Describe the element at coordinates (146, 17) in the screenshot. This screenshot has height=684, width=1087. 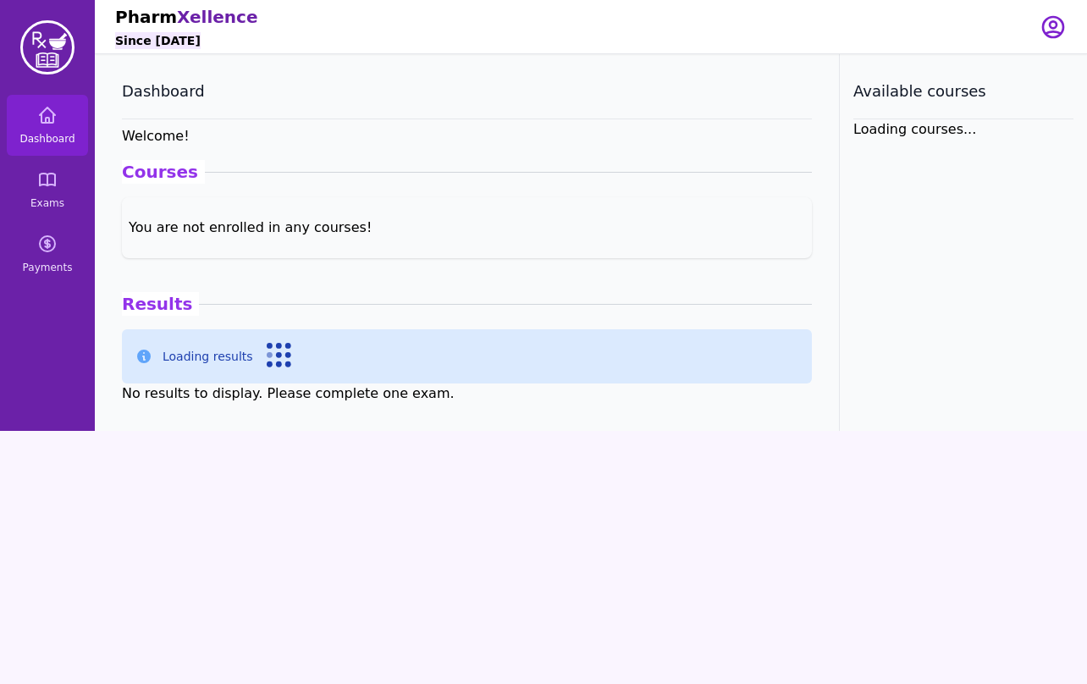
I see `span: Pharm` at that location.